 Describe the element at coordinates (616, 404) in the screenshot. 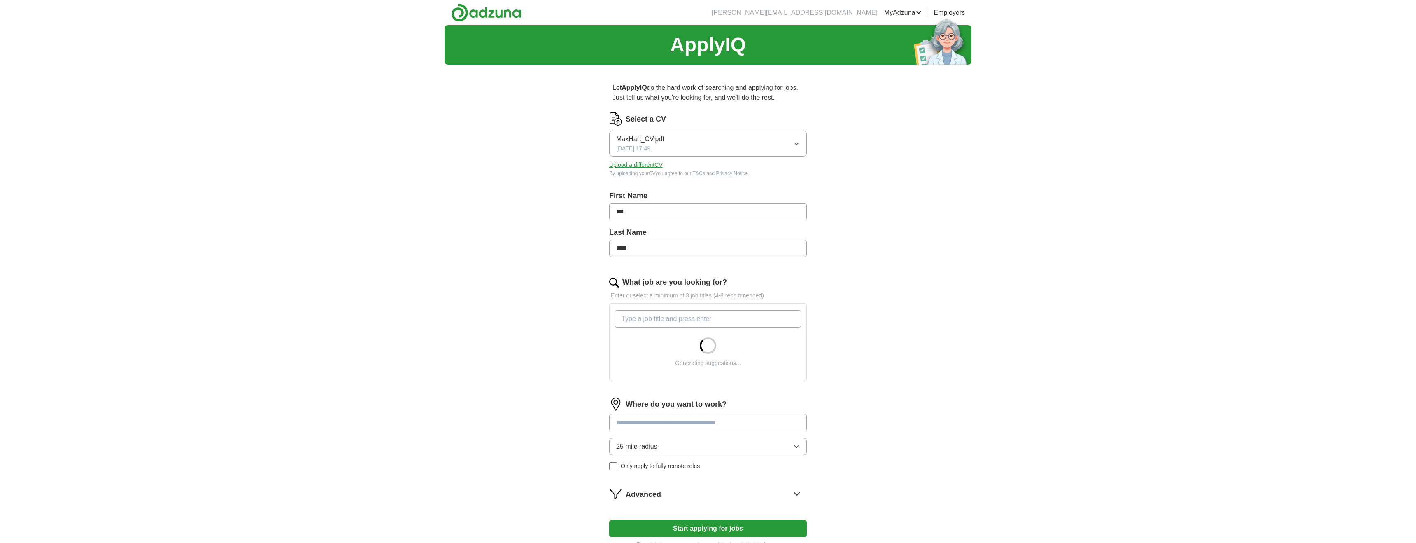

I see `img: location.png` at that location.